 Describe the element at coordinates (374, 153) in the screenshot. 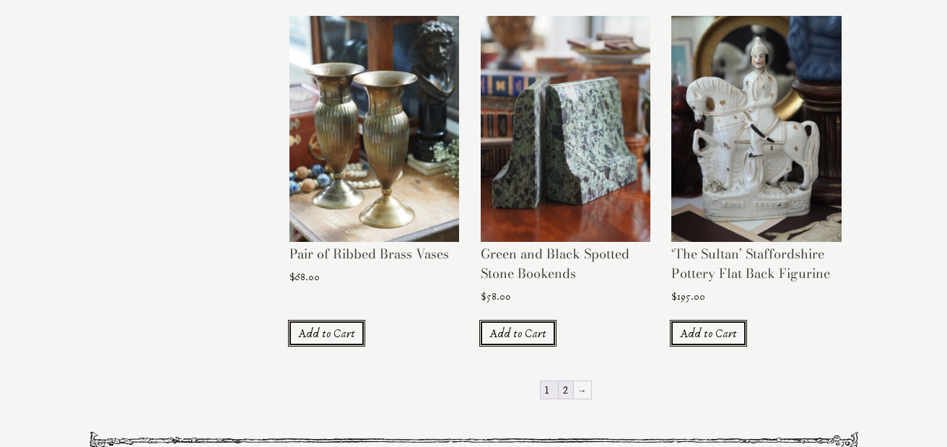

I see `a: Pair of Ribbed Brass Vases $68.00` at that location.